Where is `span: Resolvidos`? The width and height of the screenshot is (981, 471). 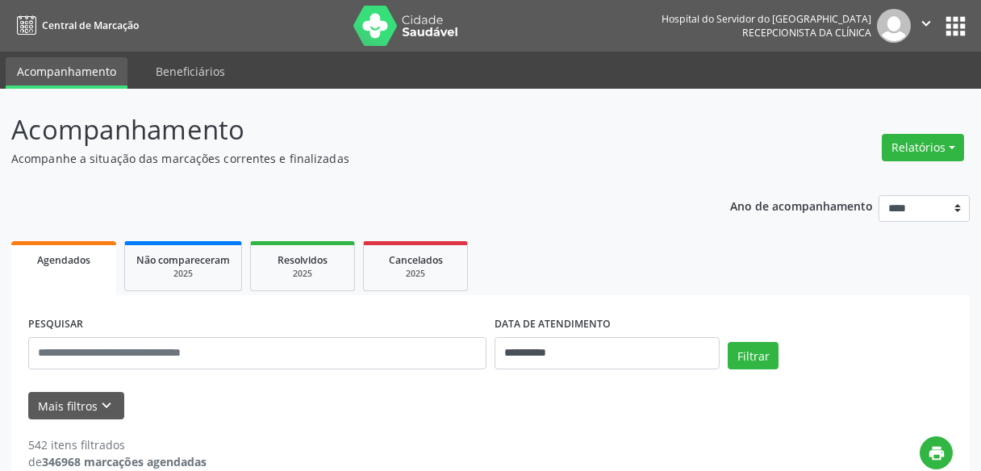
span: Resolvidos is located at coordinates (302, 260).